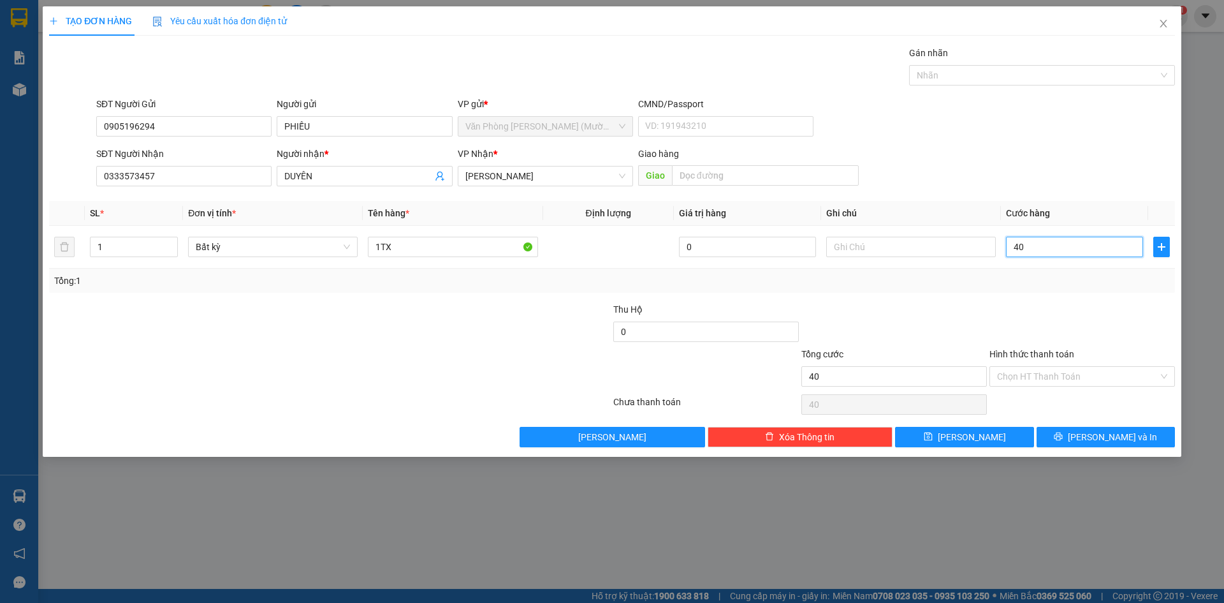 Image resolution: width=1224 pixels, height=603 pixels. What do you see at coordinates (1164, 24) in the screenshot?
I see `button: Close` at bounding box center [1164, 24].